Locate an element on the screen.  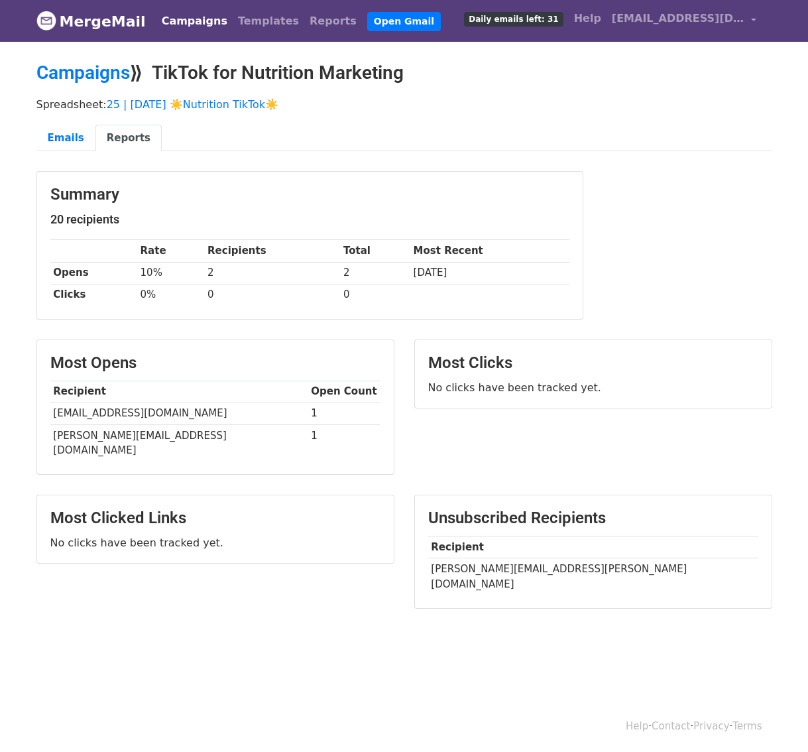
a: Contact is located at coordinates (671, 726).